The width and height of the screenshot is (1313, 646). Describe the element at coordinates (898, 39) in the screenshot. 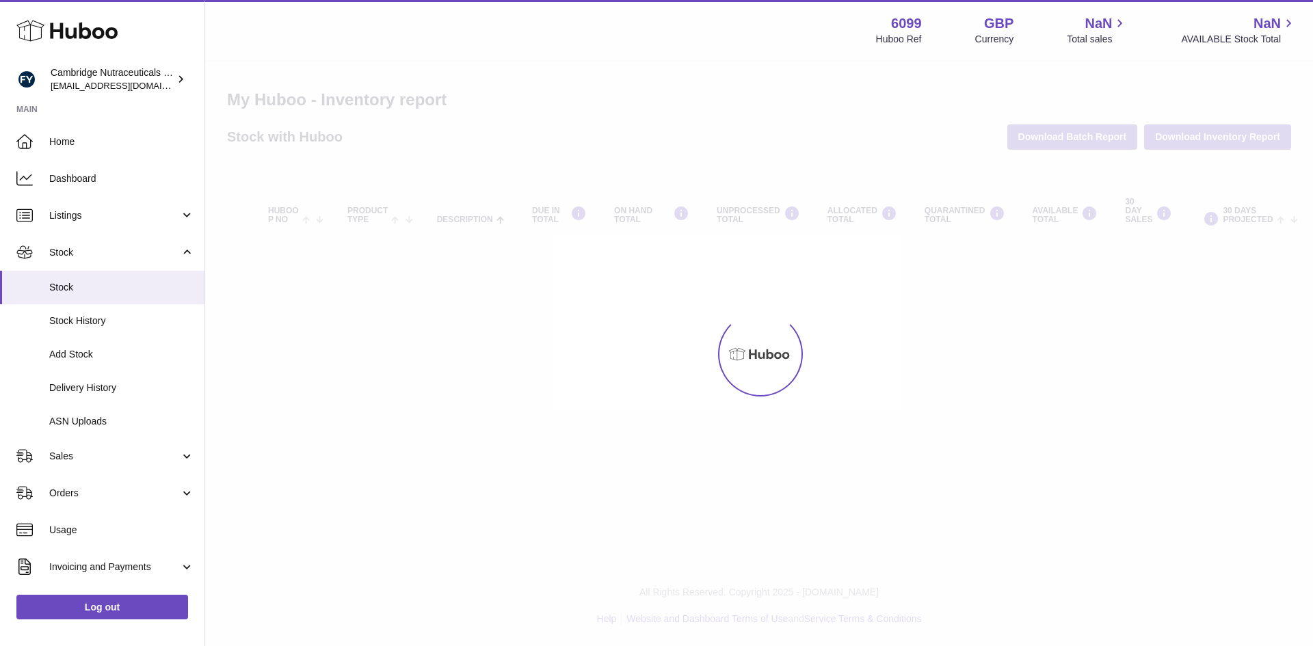

I see `div: Huboo Ref` at that location.